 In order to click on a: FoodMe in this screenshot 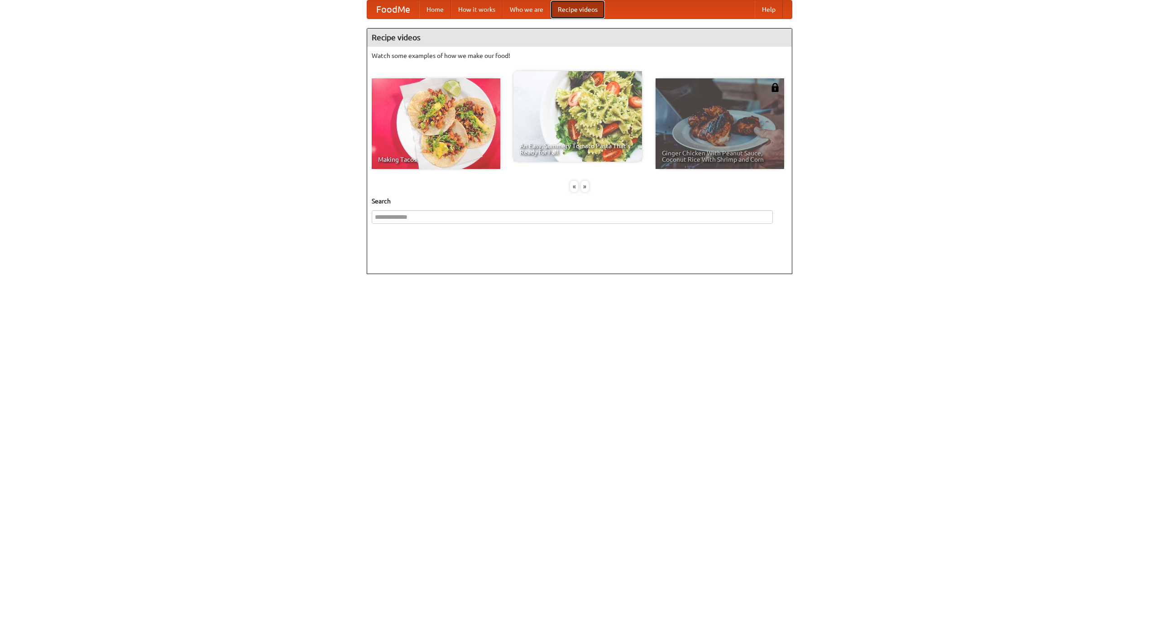, I will do `click(393, 10)`.